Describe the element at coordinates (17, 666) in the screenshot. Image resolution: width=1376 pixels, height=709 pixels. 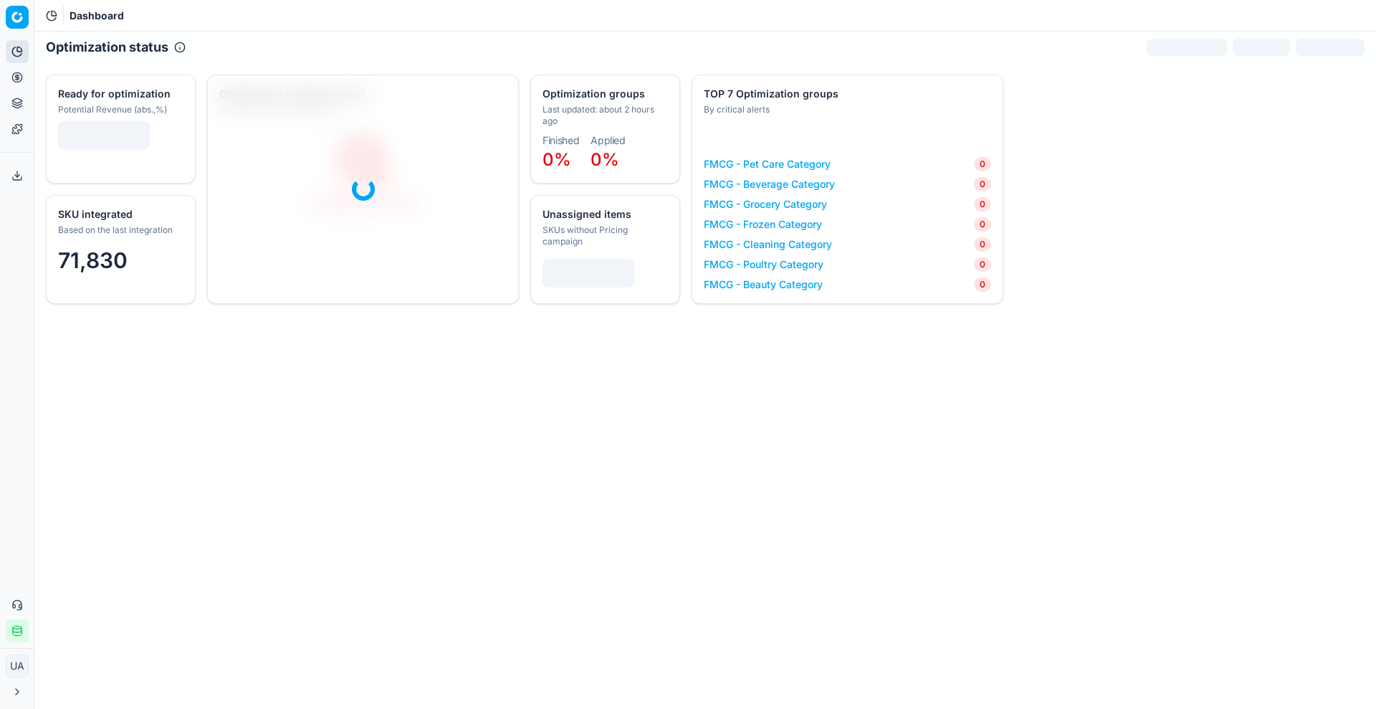
I see `button: UA` at that location.